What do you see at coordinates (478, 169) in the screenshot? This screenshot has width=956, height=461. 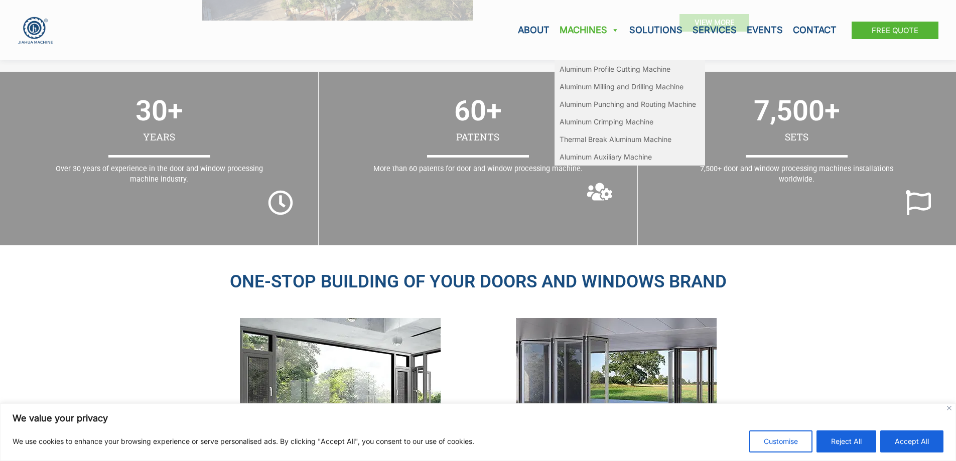 I see `div: More than 60 patents for door and window processing machine.` at bounding box center [478, 169].